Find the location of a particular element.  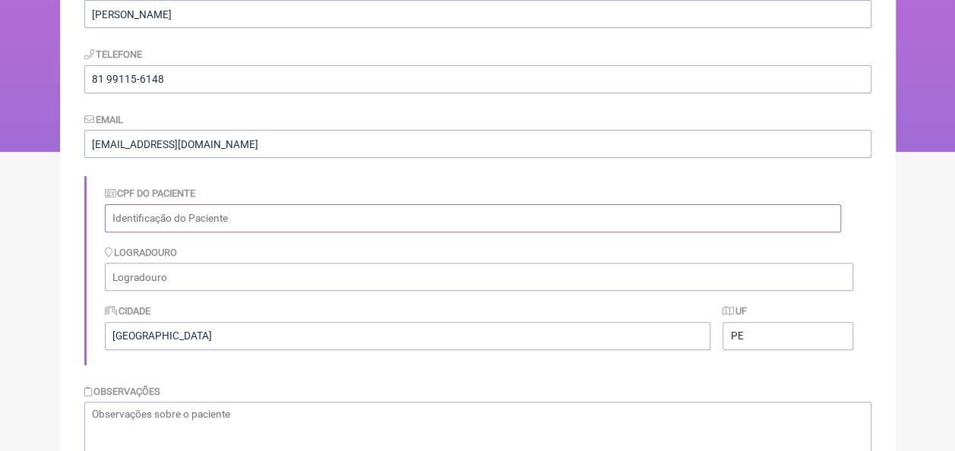

label: UF is located at coordinates (735, 311).